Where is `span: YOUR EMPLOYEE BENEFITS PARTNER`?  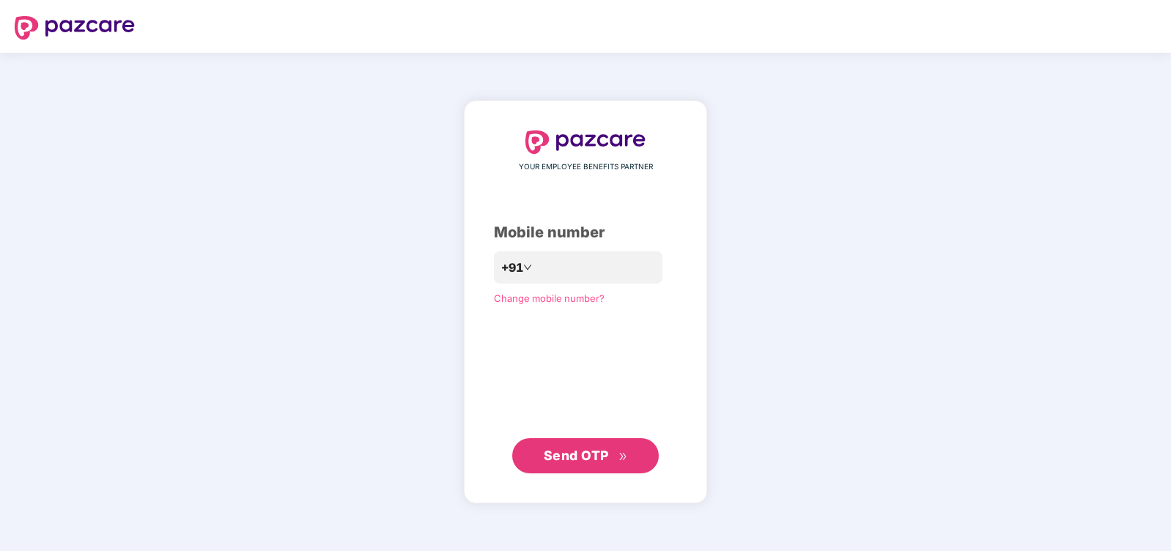
span: YOUR EMPLOYEE BENEFITS PARTNER is located at coordinates (585, 167).